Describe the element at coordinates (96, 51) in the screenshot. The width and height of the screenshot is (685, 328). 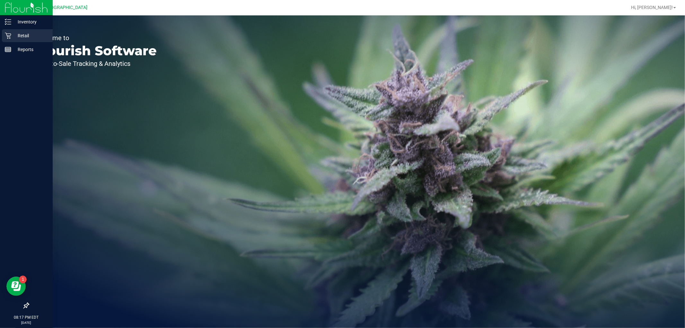
I see `p: Flourish Software` at that location.